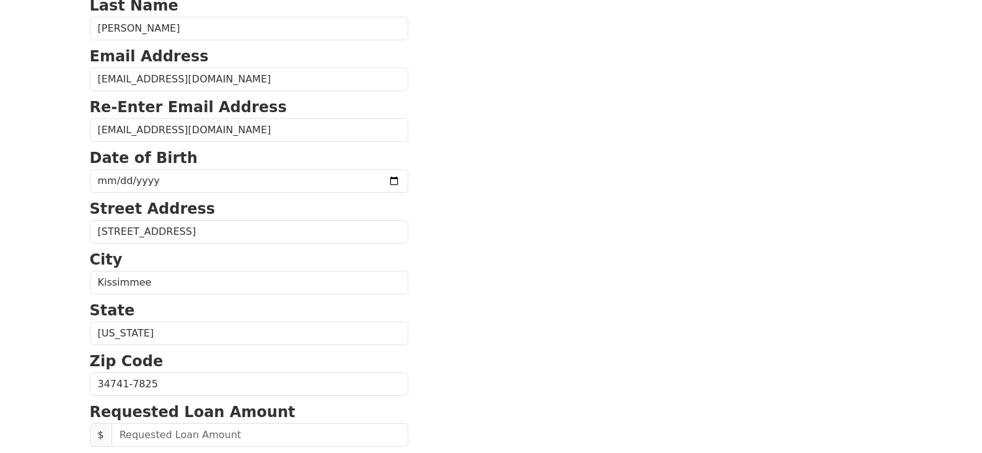  What do you see at coordinates (152, 209) in the screenshot?
I see `strong: Street Address` at bounding box center [152, 209].